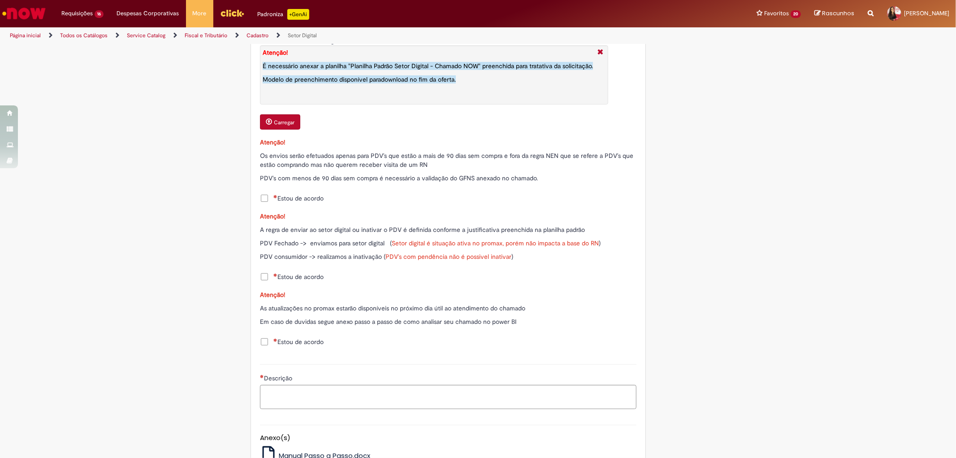 This screenshot has width=956, height=458. I want to click on p: Os envios serão efetuados apenas para PDV's que estão a mais de 90 dias sem compra e fora da regr..., so click(448, 160).